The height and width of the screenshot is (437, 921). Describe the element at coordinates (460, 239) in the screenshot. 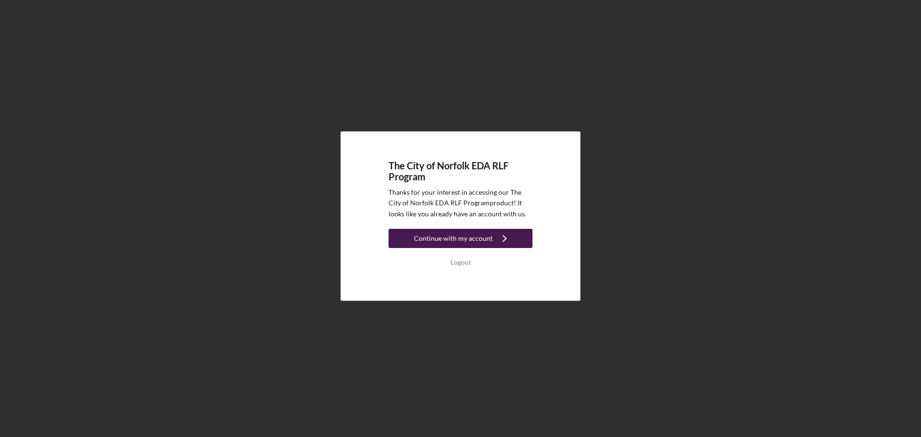

I see `a: Continue with my account` at that location.